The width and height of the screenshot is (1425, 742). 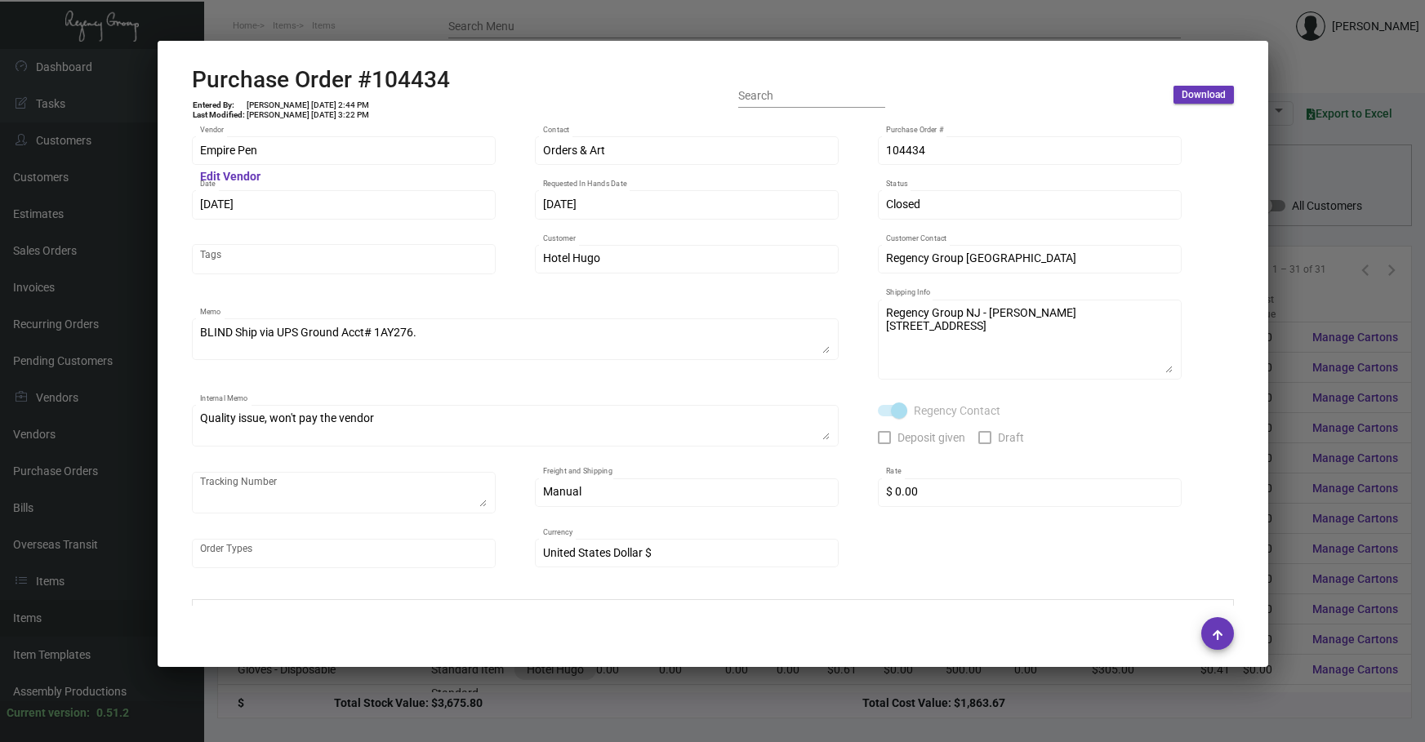 What do you see at coordinates (903, 204) in the screenshot?
I see `span: Closed` at bounding box center [903, 204].